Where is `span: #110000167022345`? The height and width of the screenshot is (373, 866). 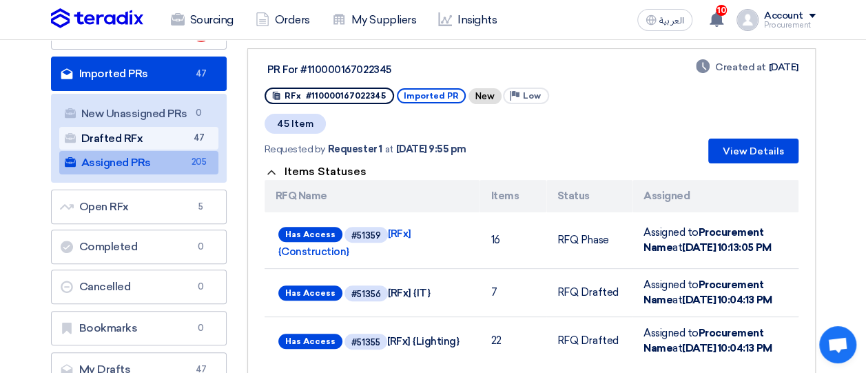
span: #110000167022345 is located at coordinates (346, 96).